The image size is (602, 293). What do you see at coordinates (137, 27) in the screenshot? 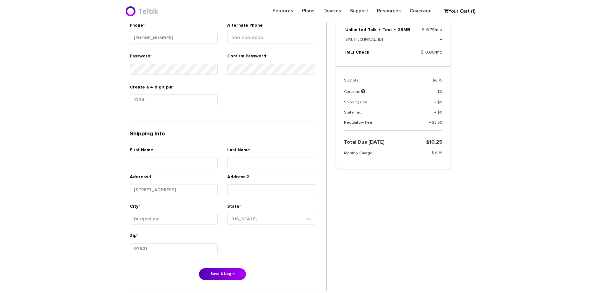
I see `label: Phone` at bounding box center [137, 27].